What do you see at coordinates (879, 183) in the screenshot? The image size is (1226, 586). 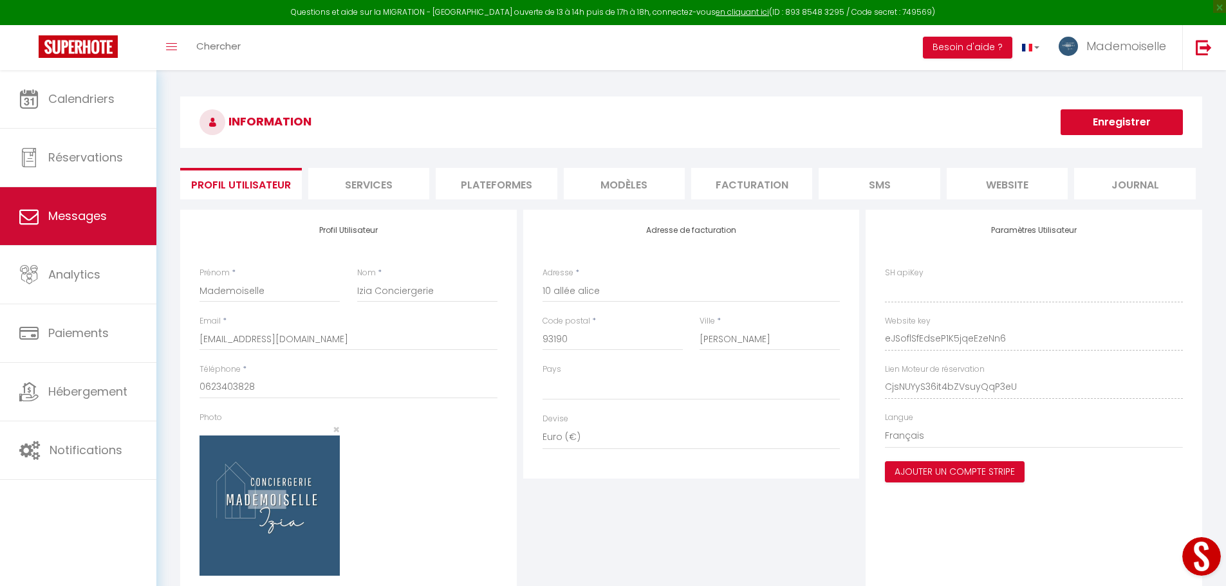 I see `li: SMS` at bounding box center [879, 183].